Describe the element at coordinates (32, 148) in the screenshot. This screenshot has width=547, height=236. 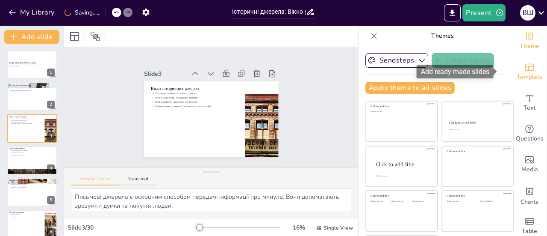
I see `p: Дослідники минулого` at that location.